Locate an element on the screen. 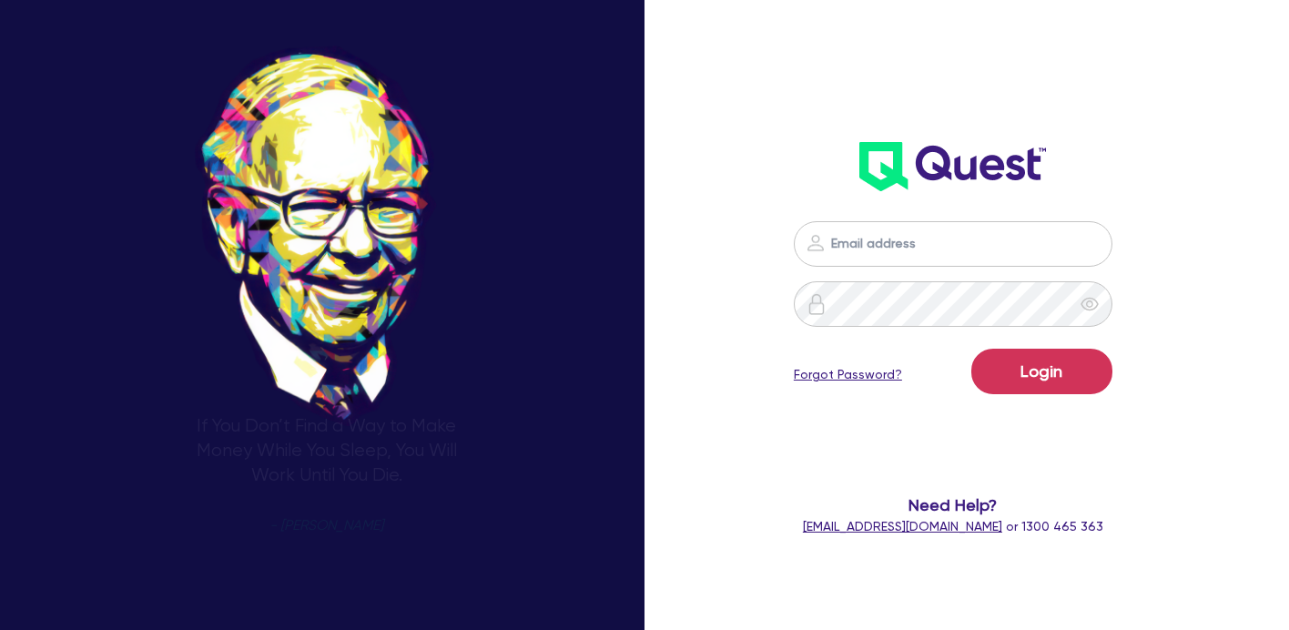 This screenshot has height=630, width=1289. input: Email address is located at coordinates (953, 244).